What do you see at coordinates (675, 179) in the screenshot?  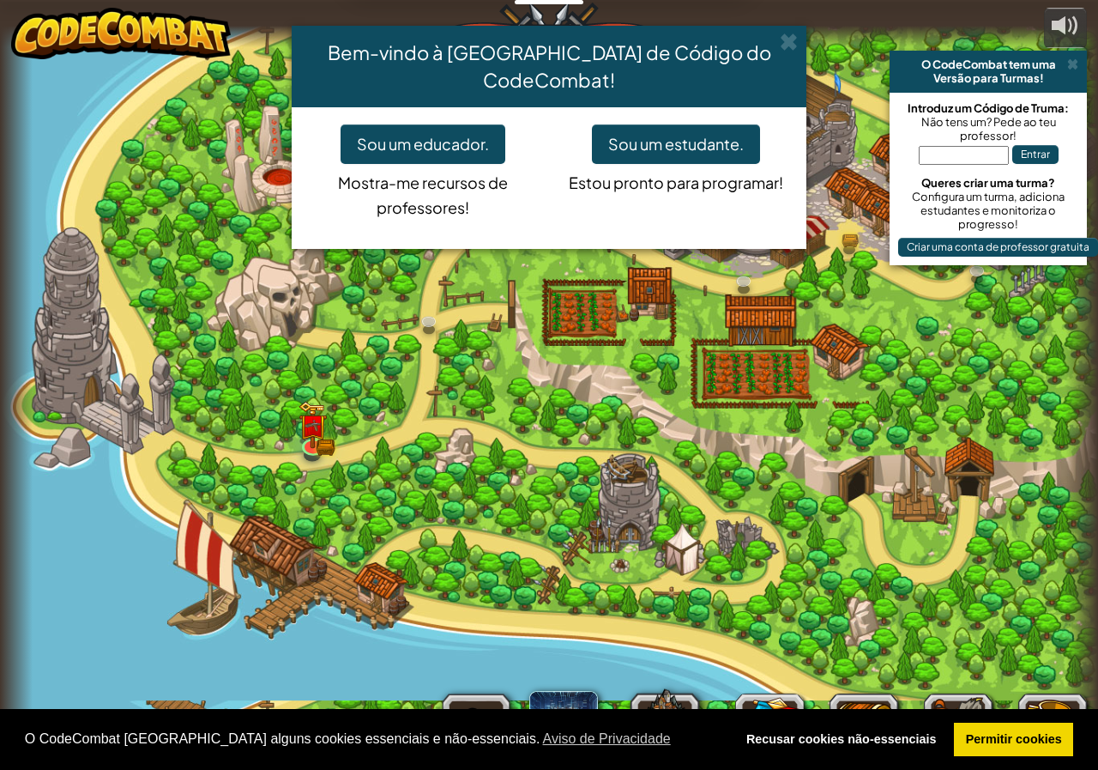 I see `p: Estou pronto para programar!` at bounding box center [675, 179].